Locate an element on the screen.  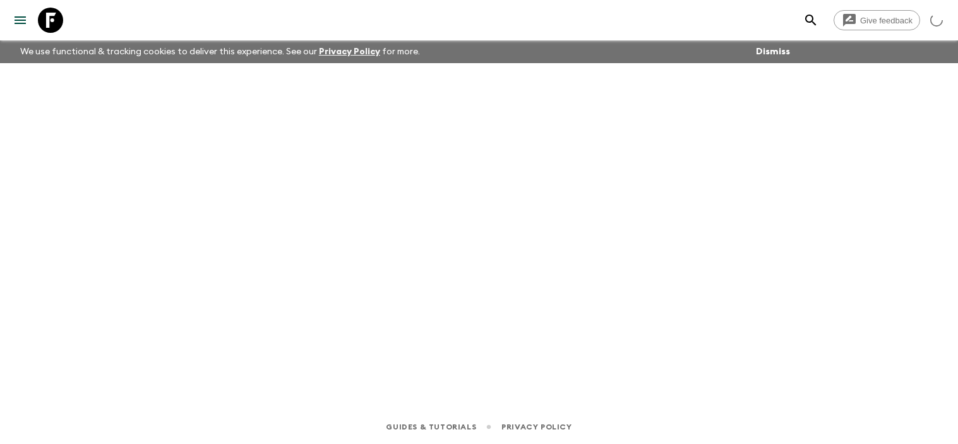
p: We use functional & tracking cookies to deliver this experience. See our for more. is located at coordinates (220, 52).